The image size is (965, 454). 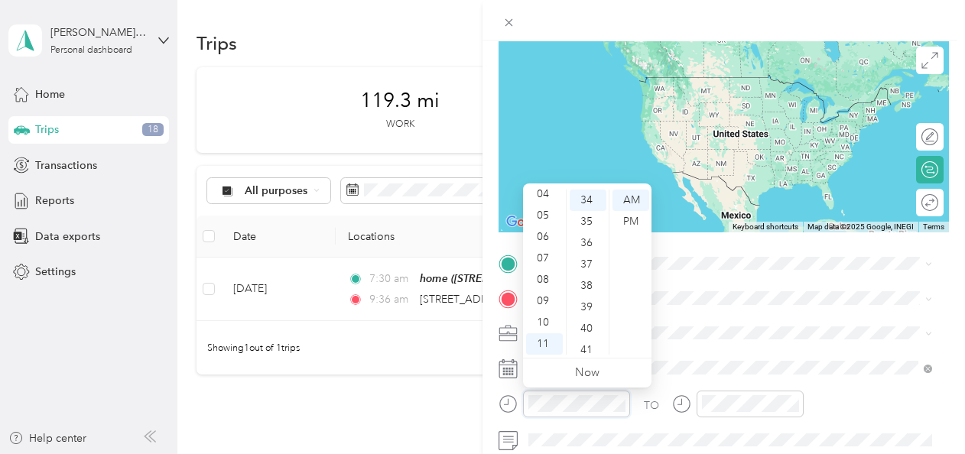 I want to click on a: Now, so click(x=587, y=372).